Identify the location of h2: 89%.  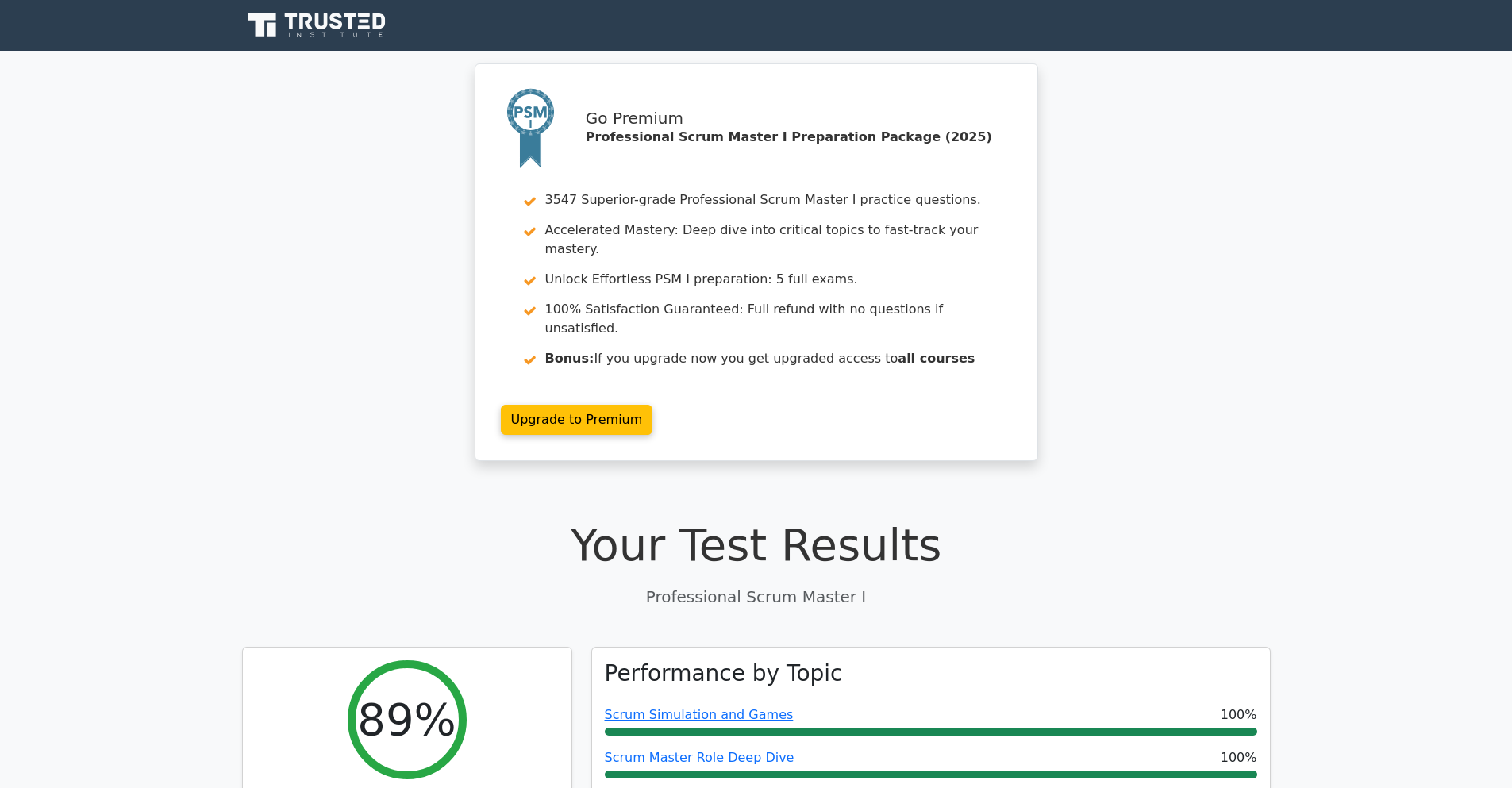
(407, 719).